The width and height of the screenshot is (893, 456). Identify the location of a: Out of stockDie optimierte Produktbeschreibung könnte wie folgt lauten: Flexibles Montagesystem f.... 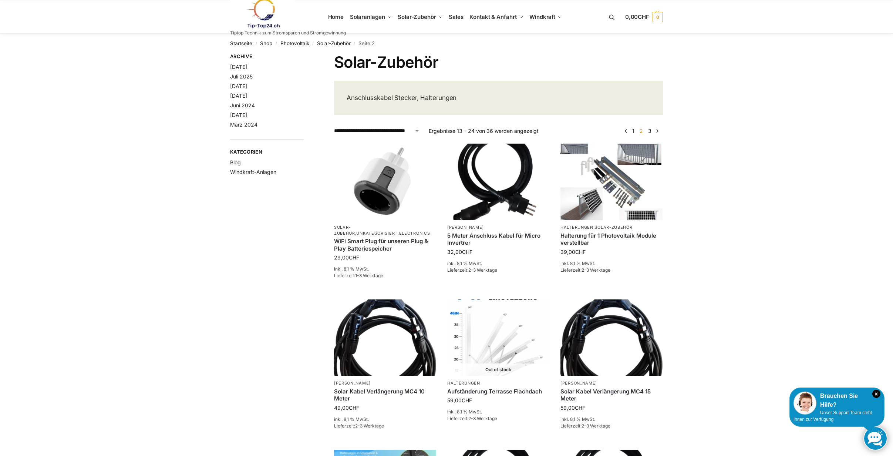
(499, 338).